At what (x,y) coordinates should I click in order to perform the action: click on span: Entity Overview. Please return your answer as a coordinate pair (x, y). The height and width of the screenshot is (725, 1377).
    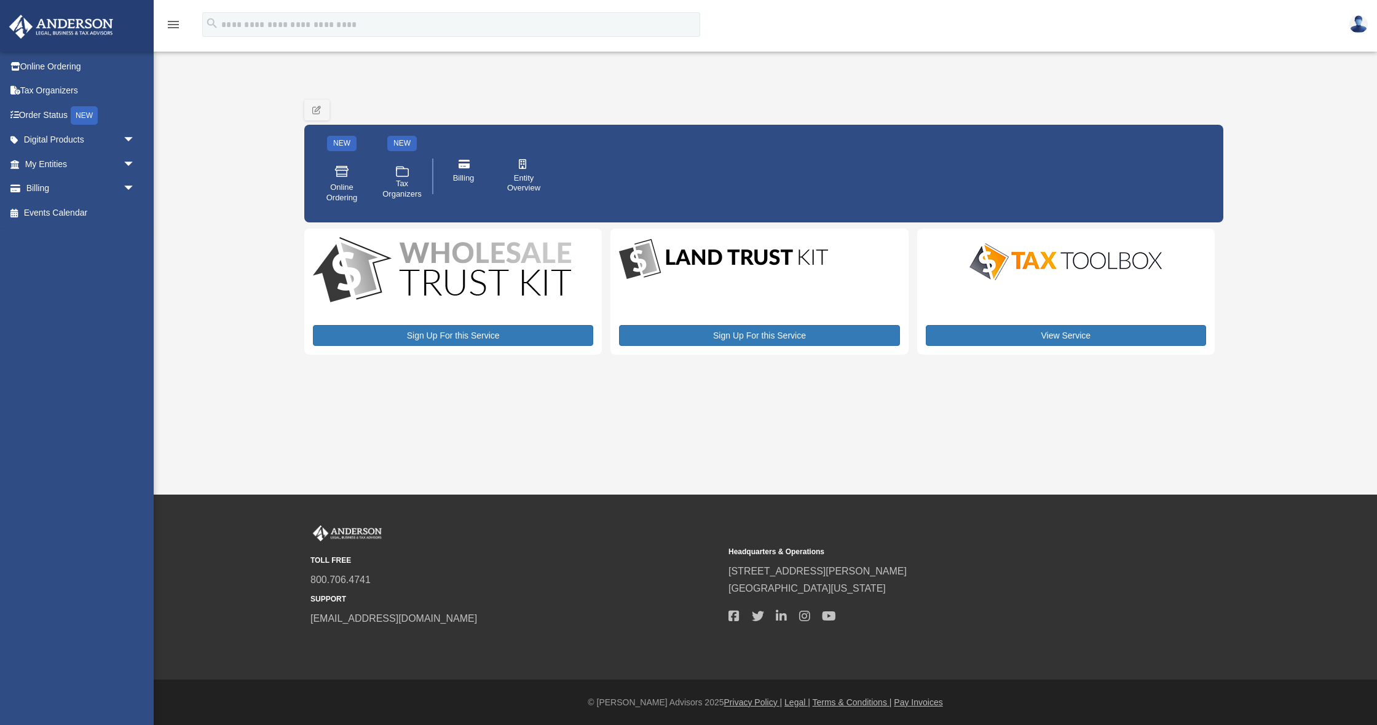
    Looking at the image, I should click on (524, 184).